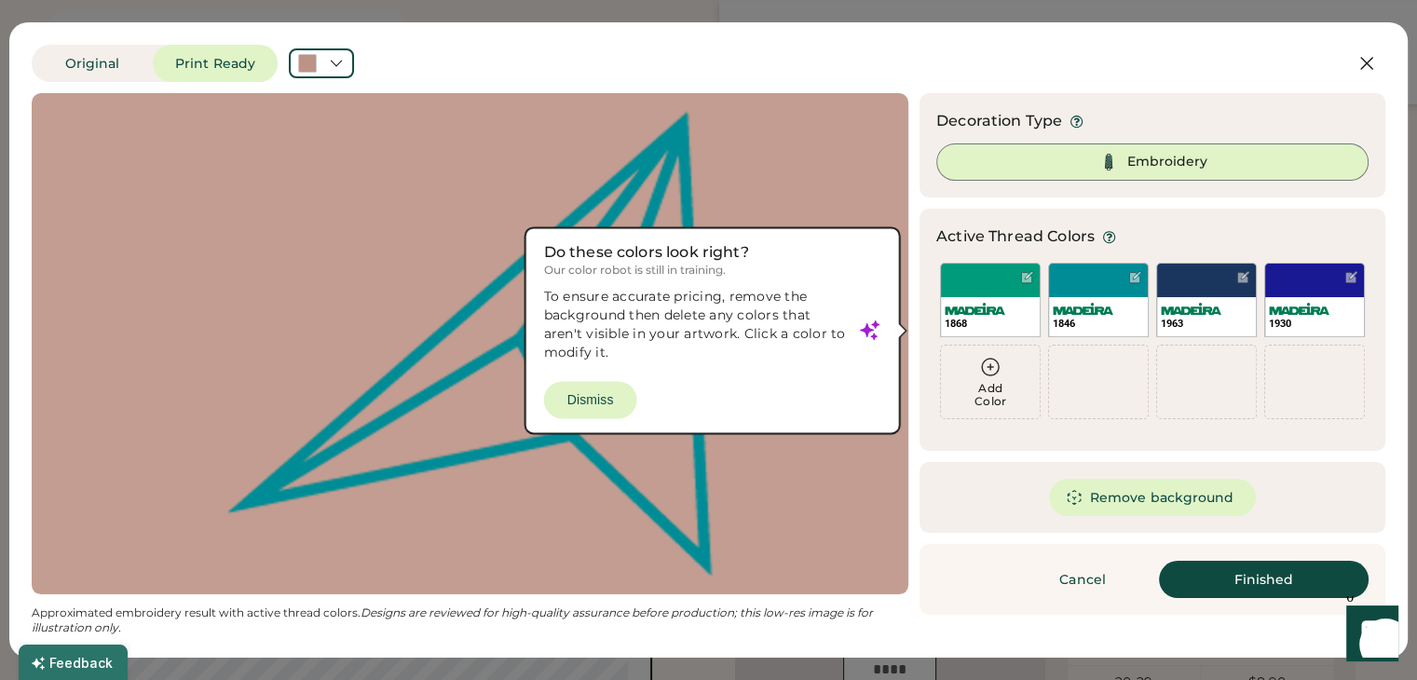  What do you see at coordinates (1083, 580) in the screenshot?
I see `button: Cancel` at bounding box center [1083, 580].